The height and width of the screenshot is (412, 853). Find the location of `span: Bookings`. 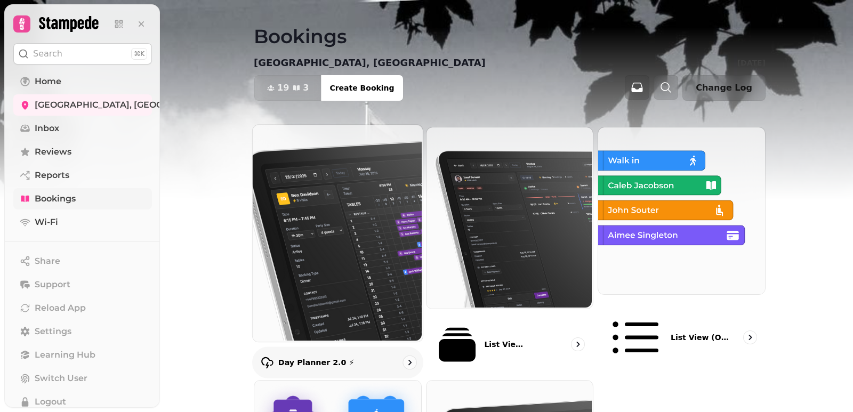

span: Bookings is located at coordinates (55, 199).